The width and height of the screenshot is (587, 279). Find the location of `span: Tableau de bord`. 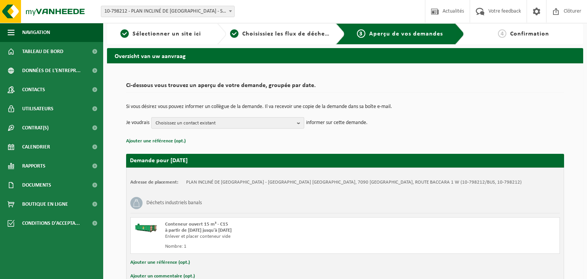

span: Tableau de bord is located at coordinates (43, 52).